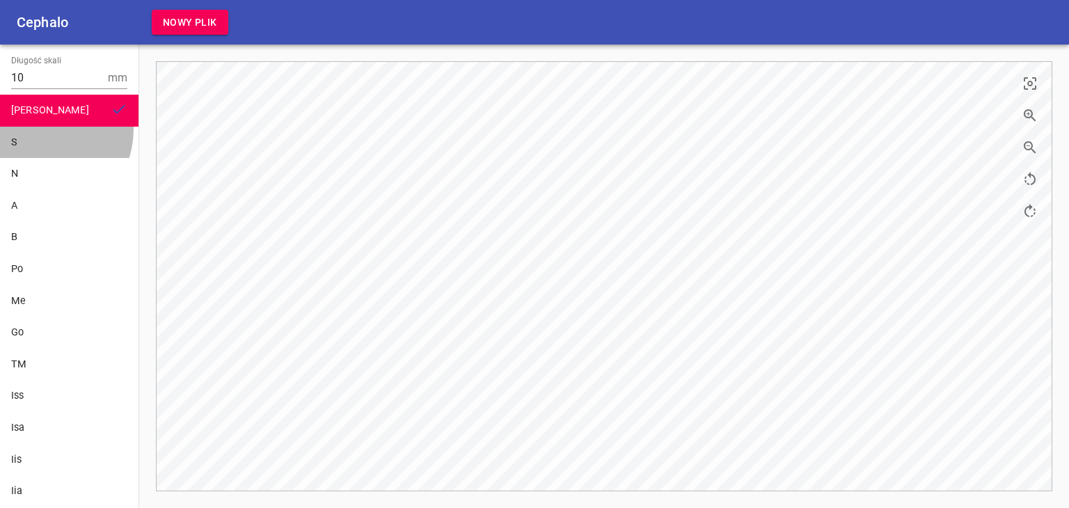 This screenshot has width=1069, height=508. What do you see at coordinates (16, 459) in the screenshot?
I see `span: Iis` at bounding box center [16, 459].